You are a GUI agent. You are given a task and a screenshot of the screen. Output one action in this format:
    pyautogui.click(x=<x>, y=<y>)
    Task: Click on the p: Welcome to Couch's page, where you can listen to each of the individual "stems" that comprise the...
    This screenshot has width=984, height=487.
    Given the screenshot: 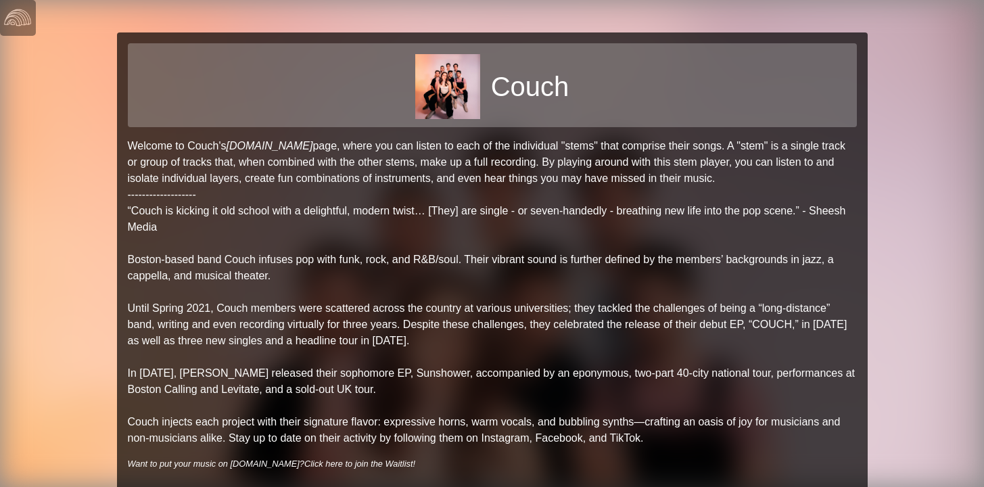 What is the action you would take?
    pyautogui.click(x=492, y=292)
    